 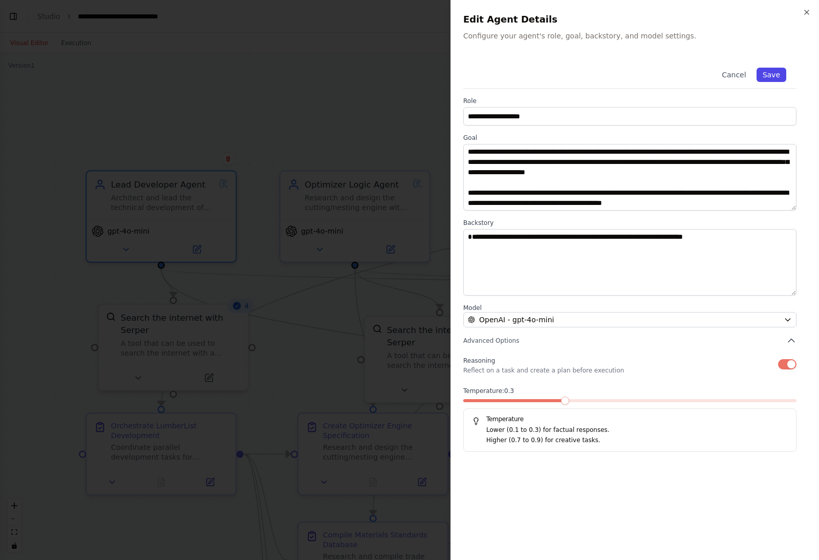 I want to click on p: Reflect on a task and create a plan before execution, so click(x=544, y=370).